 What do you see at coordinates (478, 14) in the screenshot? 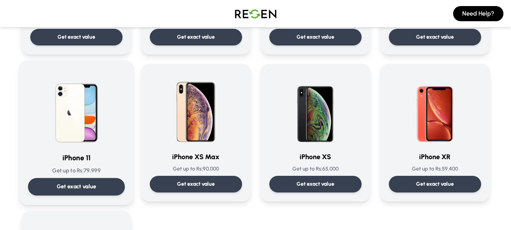
I see `button: Need Help?` at bounding box center [478, 14].